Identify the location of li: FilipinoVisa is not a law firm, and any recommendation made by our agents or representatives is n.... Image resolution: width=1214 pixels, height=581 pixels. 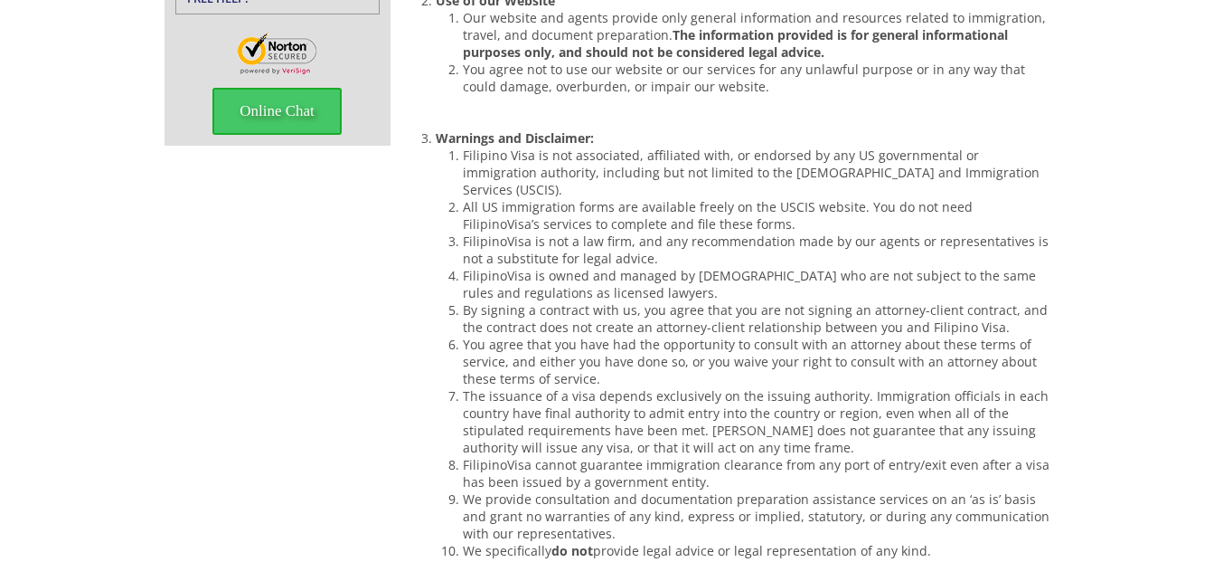
(757, 250).